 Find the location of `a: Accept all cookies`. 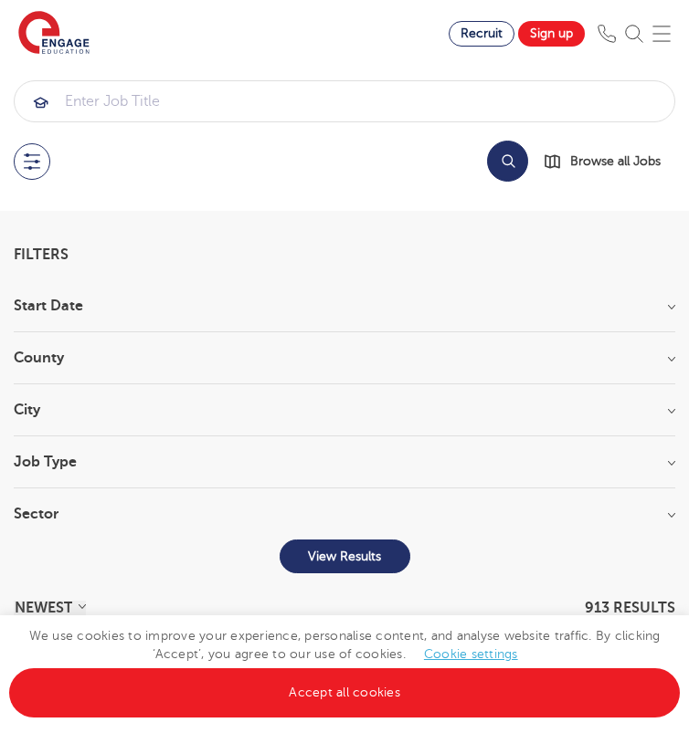

a: Accept all cookies is located at coordinates (344, 693).